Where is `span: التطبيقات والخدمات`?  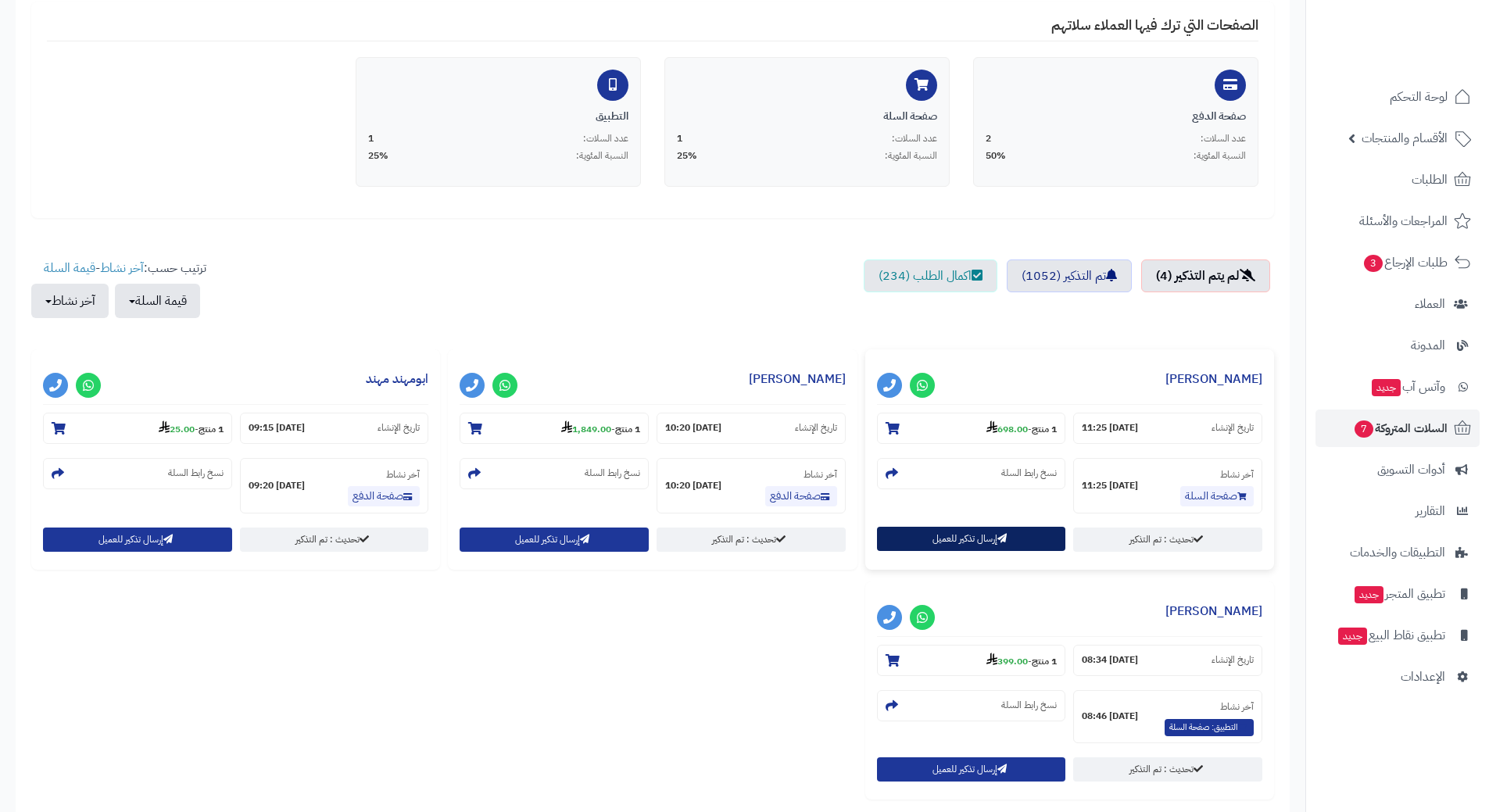
span: التطبيقات والخدمات is located at coordinates (1398, 553).